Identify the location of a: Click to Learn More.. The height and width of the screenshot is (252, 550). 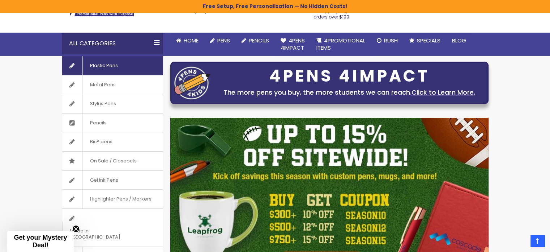
(444, 92).